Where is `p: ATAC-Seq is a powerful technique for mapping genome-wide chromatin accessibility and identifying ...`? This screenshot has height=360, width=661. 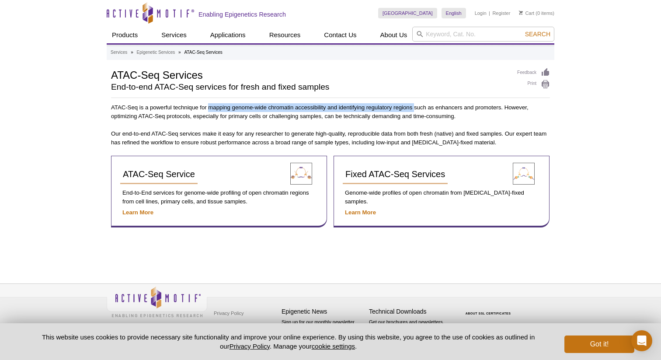 p: ATAC-Seq is a powerful technique for mapping genome-wide chromatin accessibility and identifying ... is located at coordinates (331, 112).